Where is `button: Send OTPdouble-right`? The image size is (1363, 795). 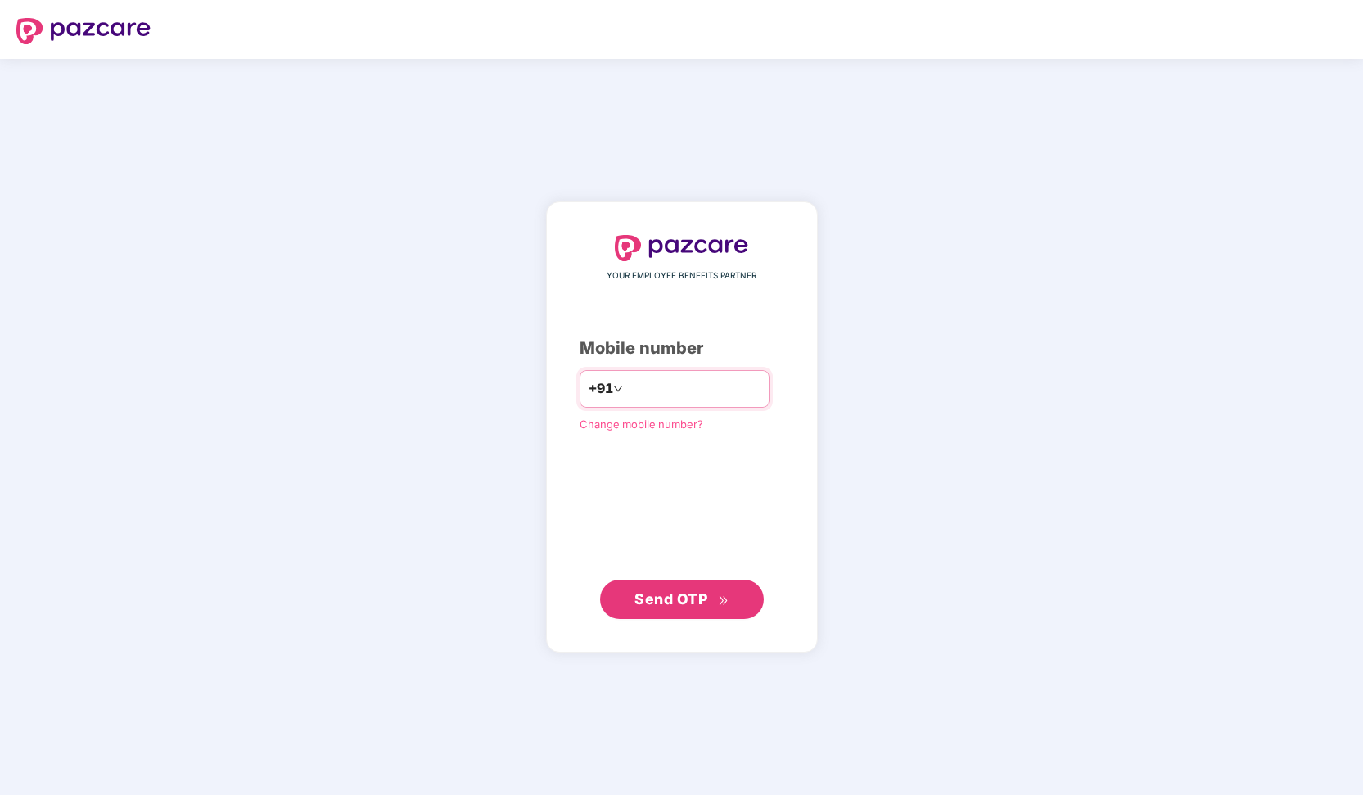 button: Send OTPdouble-right is located at coordinates (682, 599).